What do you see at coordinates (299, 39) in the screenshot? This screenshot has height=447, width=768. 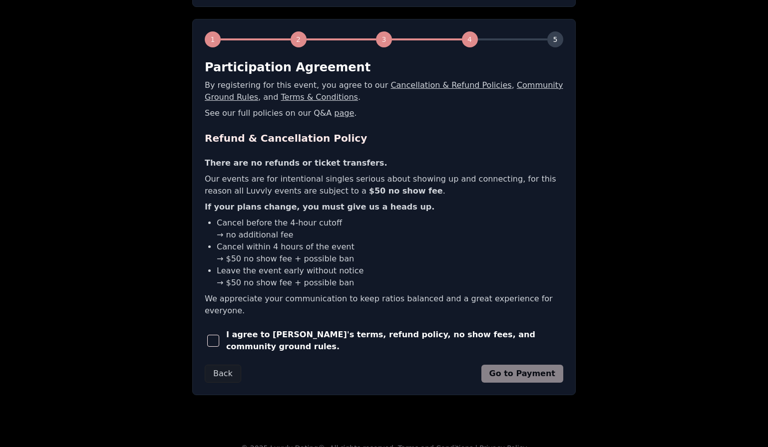 I see `div: 2` at bounding box center [299, 39].